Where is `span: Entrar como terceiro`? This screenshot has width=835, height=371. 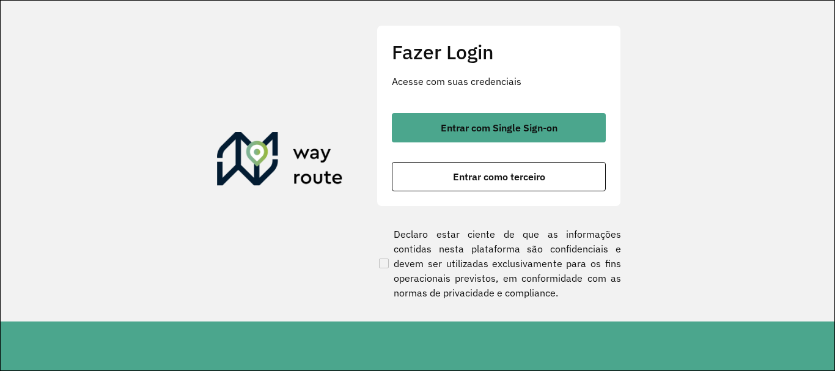
span: Entrar como terceiro is located at coordinates (499, 177).